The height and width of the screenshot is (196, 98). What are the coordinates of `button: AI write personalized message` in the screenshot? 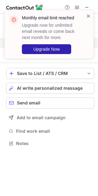 It's located at (50, 88).